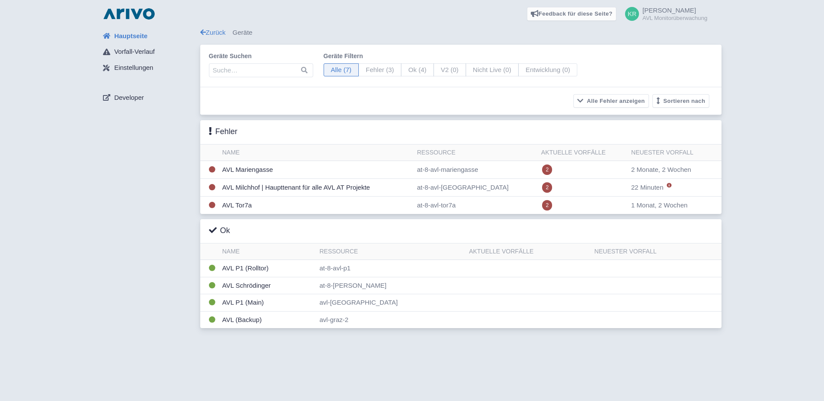  Describe the element at coordinates (316, 205) in the screenshot. I see `td: AVL Tor7a` at that location.